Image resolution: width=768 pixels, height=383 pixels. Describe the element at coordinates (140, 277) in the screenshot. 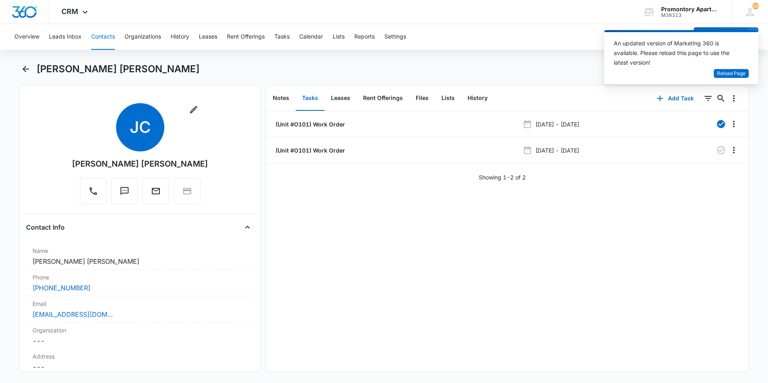

I see `label: Phone` at that location.